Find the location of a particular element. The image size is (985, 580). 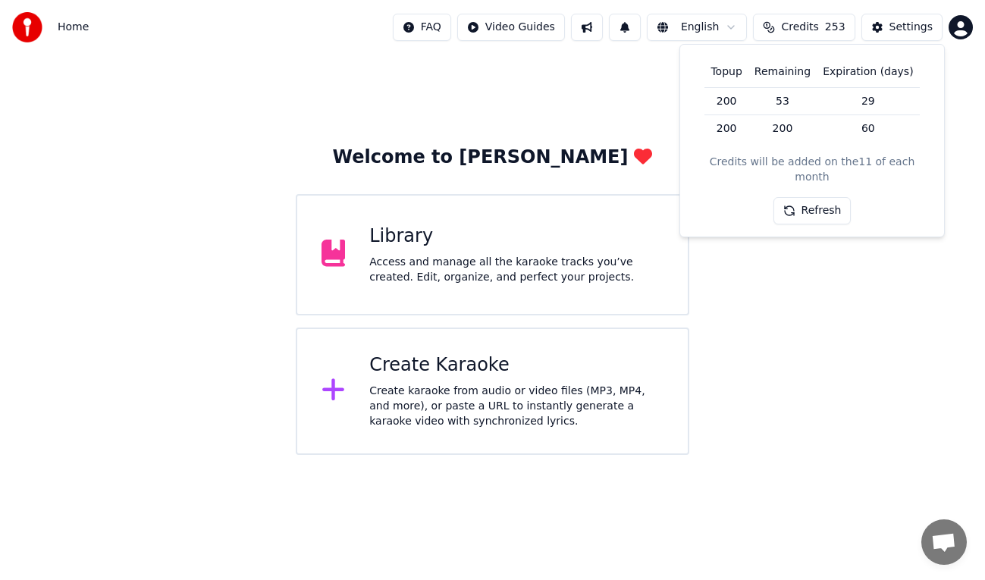

button: Video Guides is located at coordinates (511, 27).